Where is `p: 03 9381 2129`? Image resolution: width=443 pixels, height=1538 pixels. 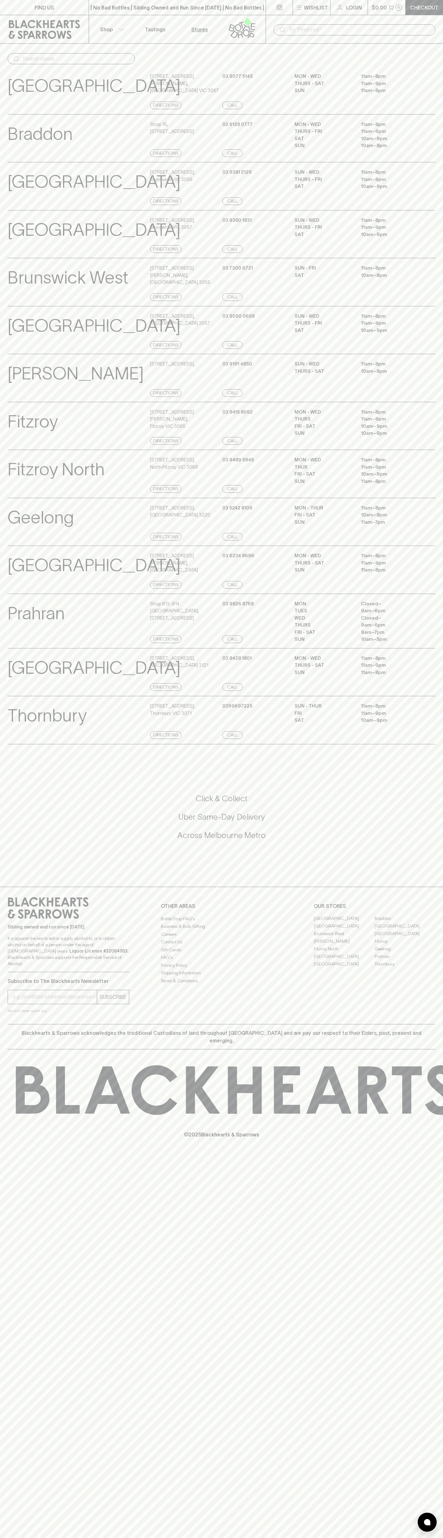
p: 03 9381 2129 is located at coordinates (237, 172).